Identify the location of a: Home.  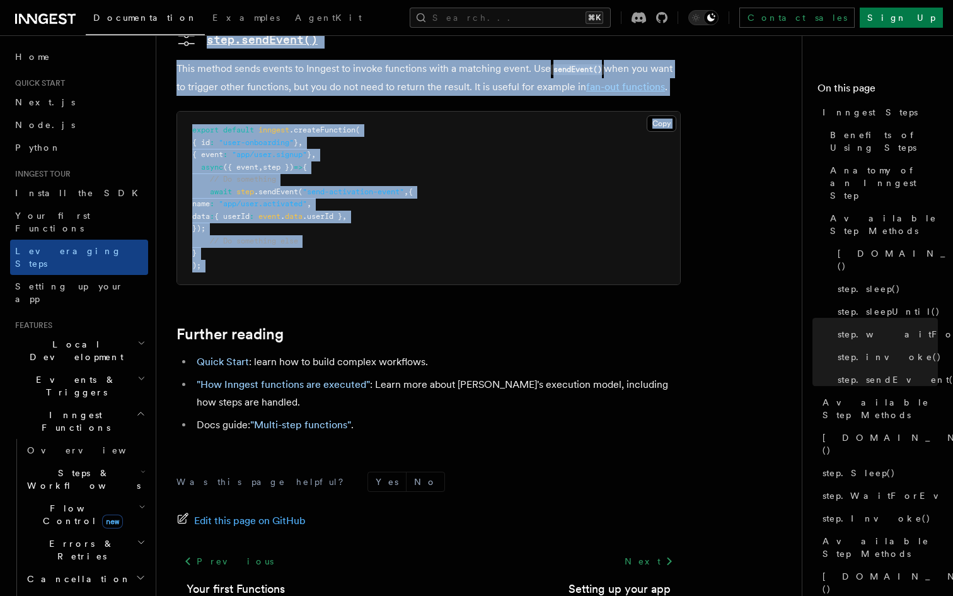
(79, 57).